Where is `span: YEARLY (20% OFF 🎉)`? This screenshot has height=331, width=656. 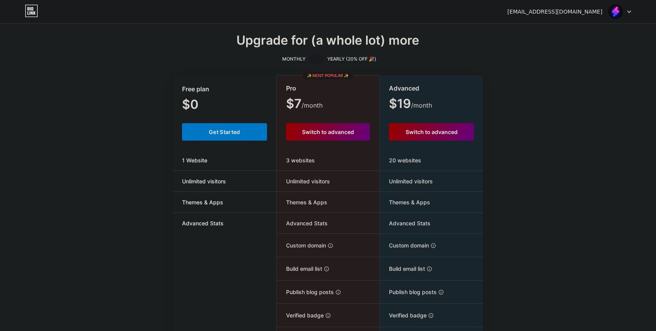
span: YEARLY (20% OFF 🎉) is located at coordinates (352, 59).